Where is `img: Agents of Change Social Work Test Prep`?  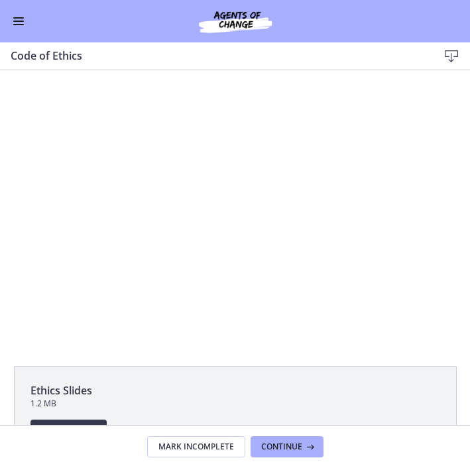 img: Agents of Change Social Work Test Prep is located at coordinates (235, 21).